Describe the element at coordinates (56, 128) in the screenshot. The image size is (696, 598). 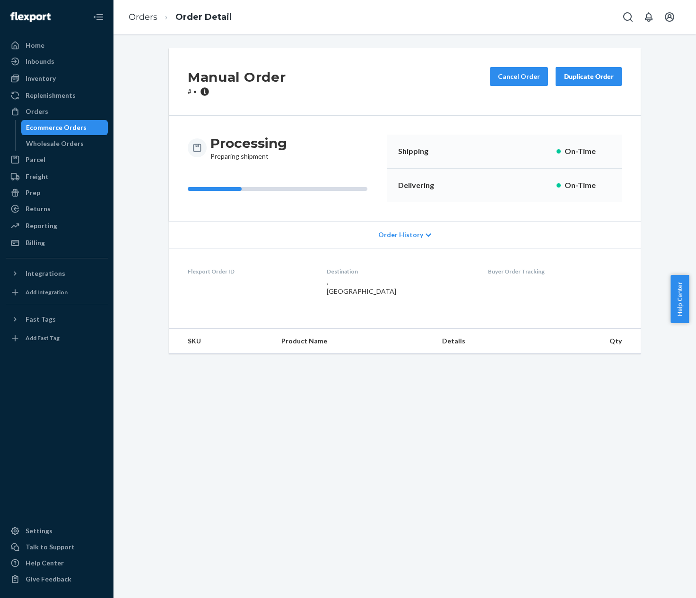
I see `div: Ecommerce Orders` at that location.